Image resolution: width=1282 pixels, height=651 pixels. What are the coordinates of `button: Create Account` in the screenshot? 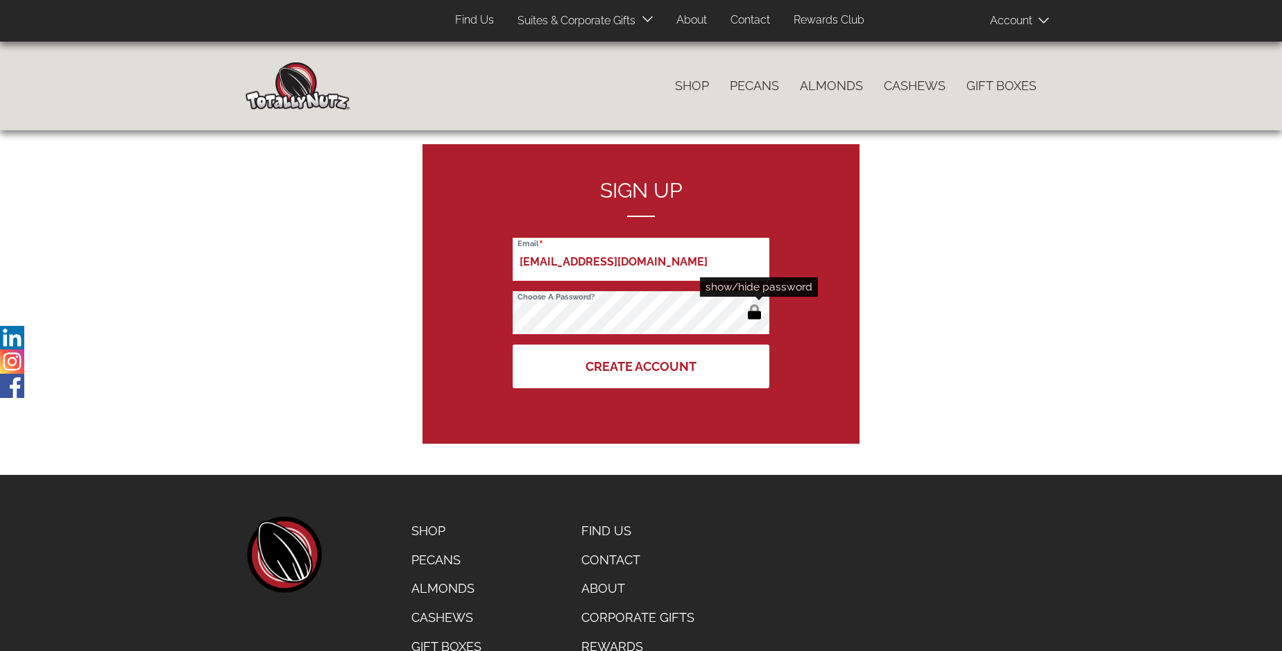 It's located at (641, 366).